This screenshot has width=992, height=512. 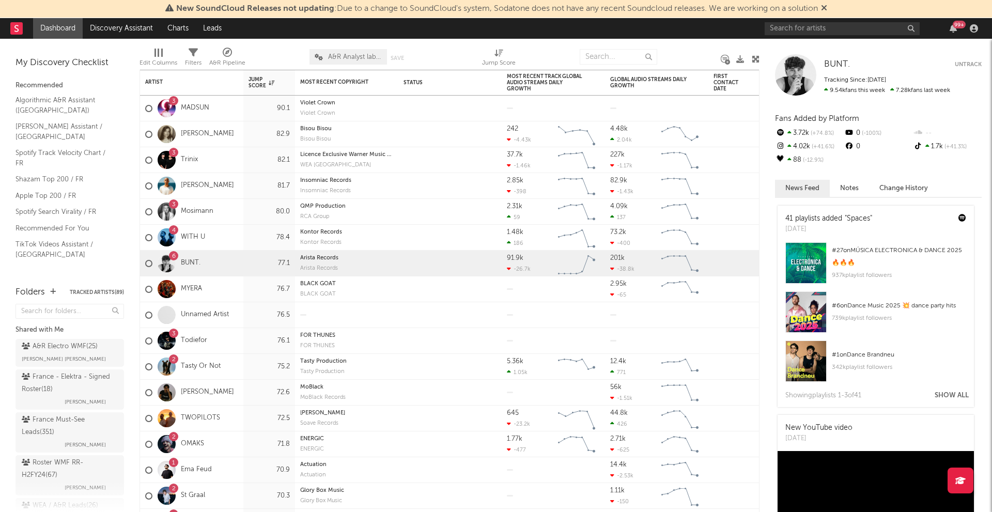 What do you see at coordinates (347, 346) in the screenshot?
I see `div: label: FOR THUNES` at bounding box center [347, 346].